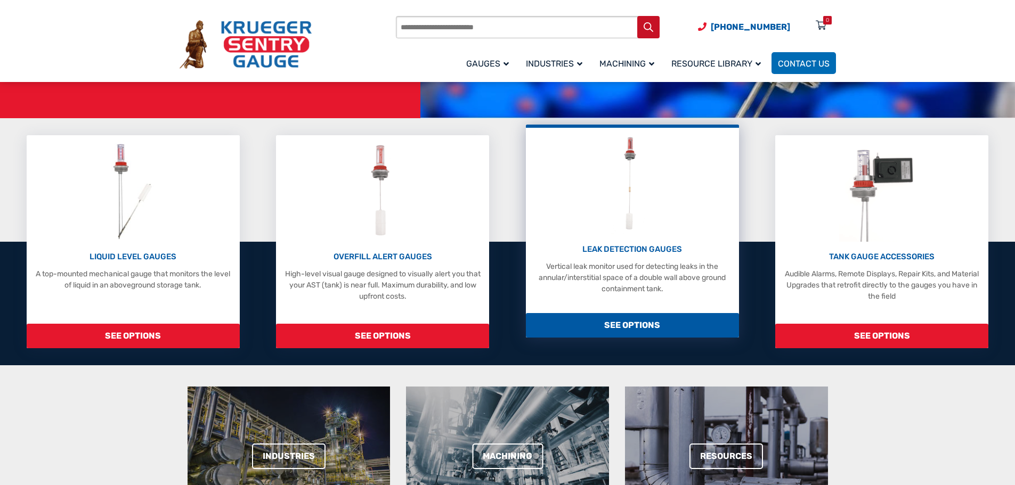  Describe the element at coordinates (133, 242) in the screenshot. I see `a: Liquid Level Gauges LIQUID LEVEL GAUGES A top-mounted mechanical gauge that monitors the level of...` at that location.